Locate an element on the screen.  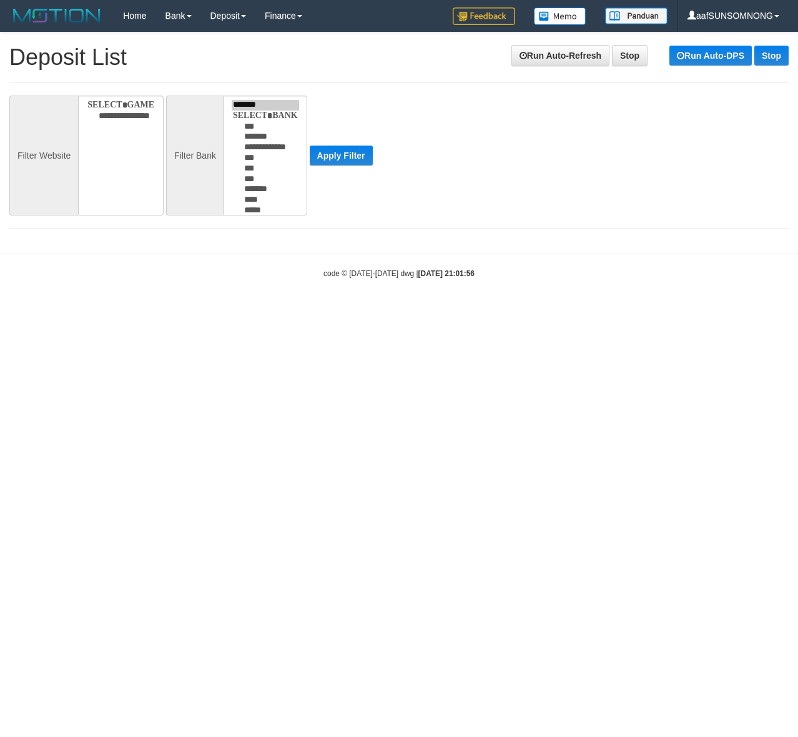
a: Run Auto-Refresh is located at coordinates (560, 56).